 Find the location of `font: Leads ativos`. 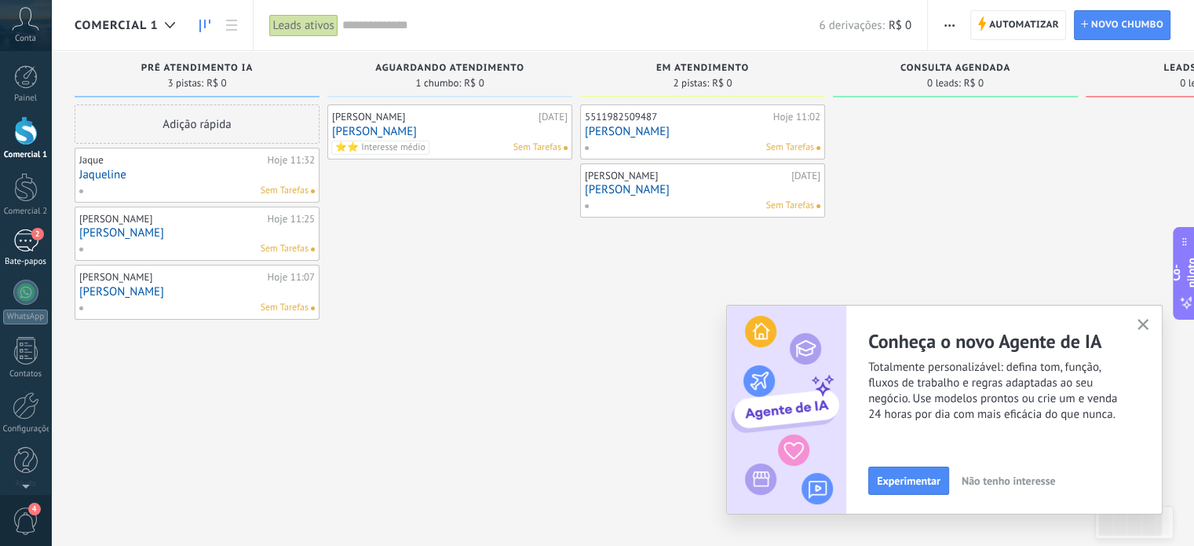

font: Leads ativos is located at coordinates (304, 25).